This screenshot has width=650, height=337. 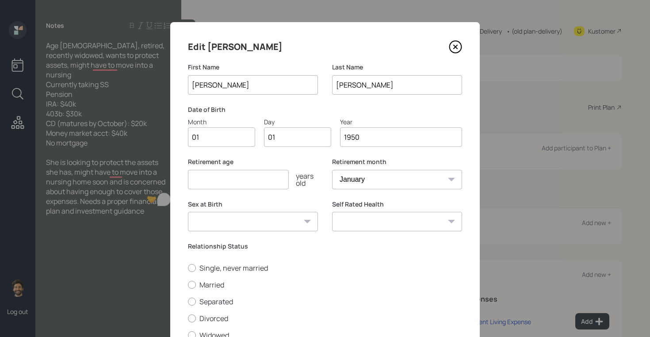 What do you see at coordinates (325, 285) in the screenshot?
I see `label: Married` at bounding box center [325, 285].